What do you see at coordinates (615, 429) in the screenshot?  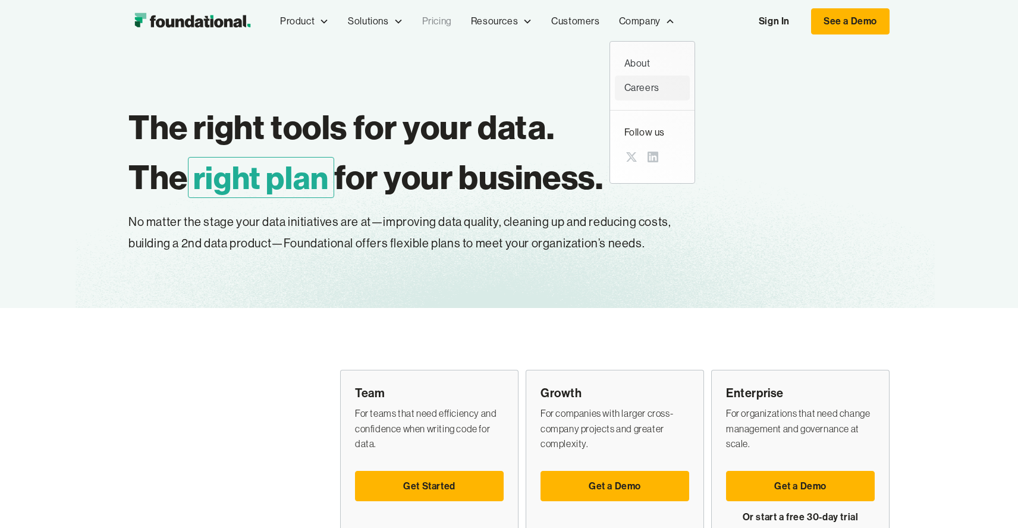 I see `div: For companies with larger cross-company projects and greater complexity.` at bounding box center [615, 429].